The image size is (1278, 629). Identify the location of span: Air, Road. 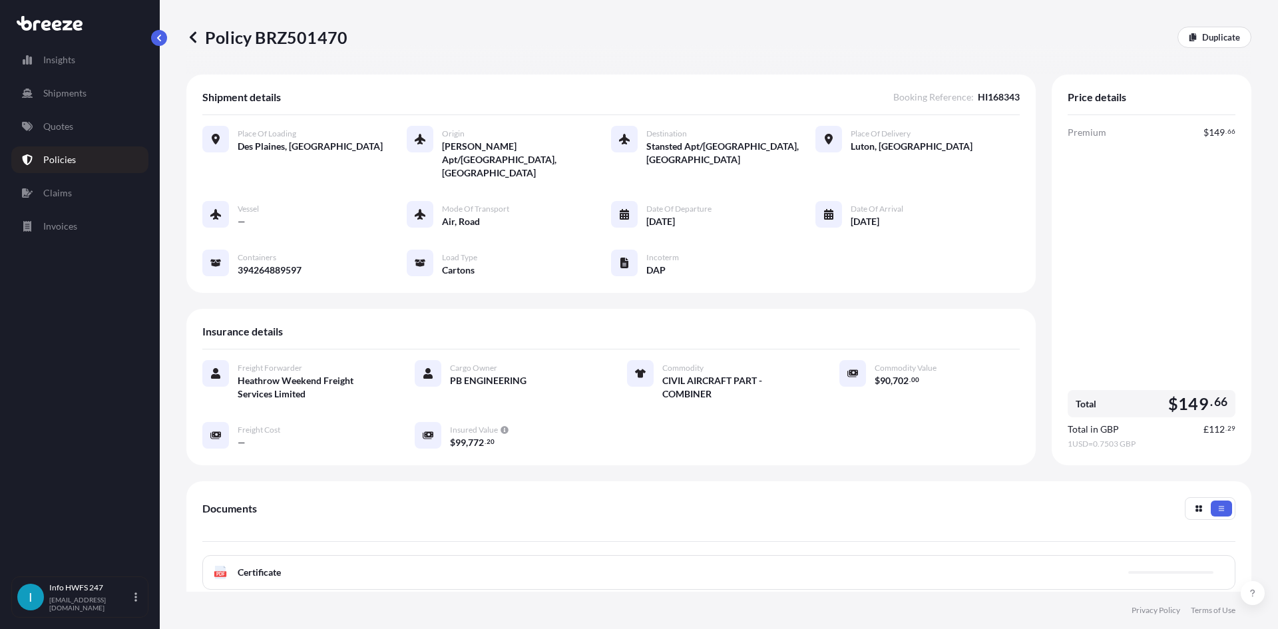
(461, 222).